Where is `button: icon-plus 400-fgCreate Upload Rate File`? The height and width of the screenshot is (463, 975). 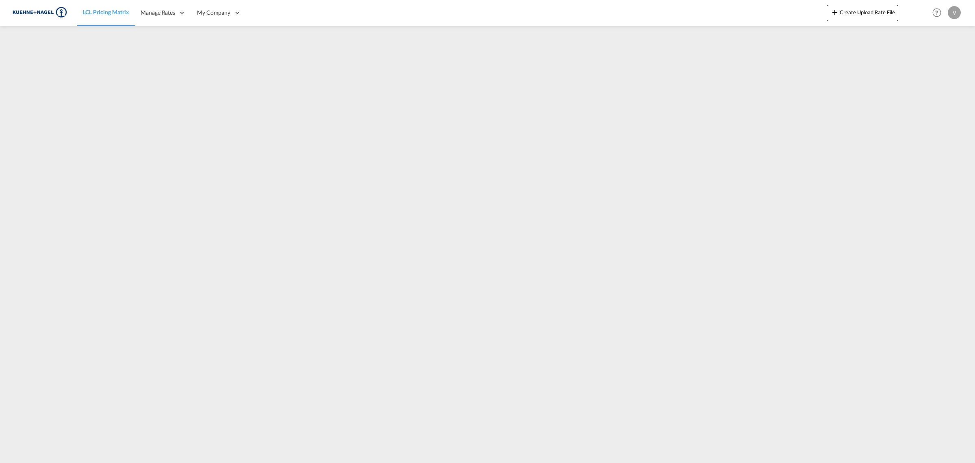
button: icon-plus 400-fgCreate Upload Rate File is located at coordinates (863, 13).